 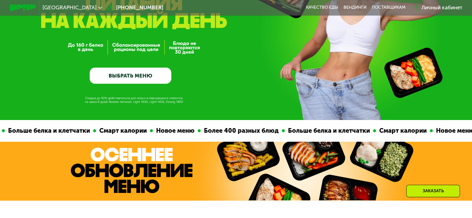 I want to click on a: Вендинги, so click(x=355, y=7).